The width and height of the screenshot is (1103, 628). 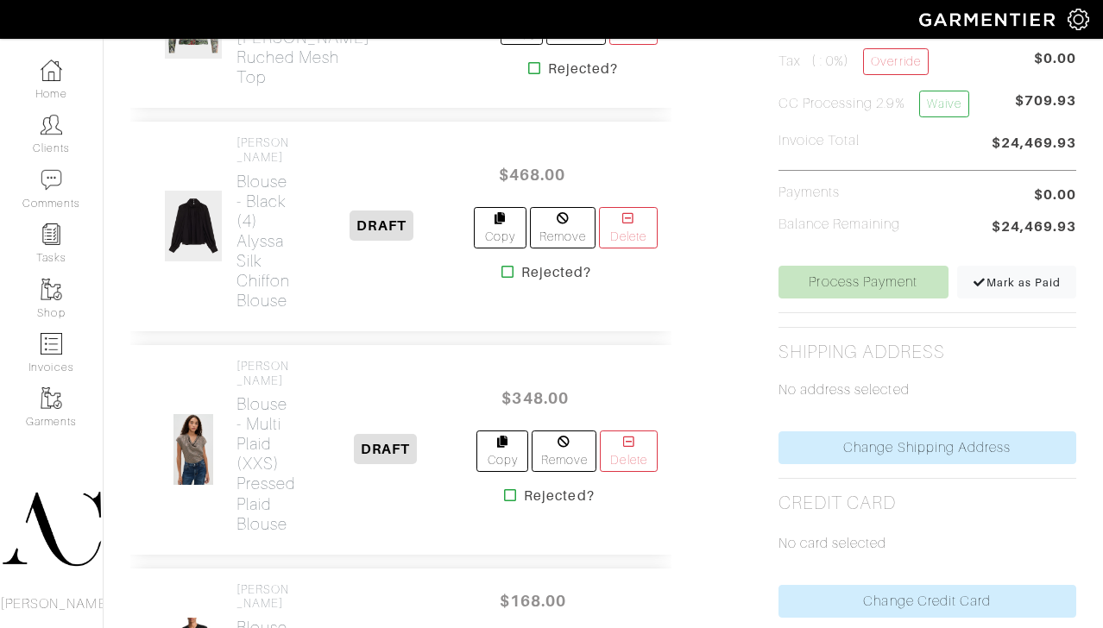 I want to click on img: clients-icon-6bae9207a08558b7cb47a8932f037763ab4055f8c8b6bfacd5dc20c3e0201464.png, so click(x=51, y=124).